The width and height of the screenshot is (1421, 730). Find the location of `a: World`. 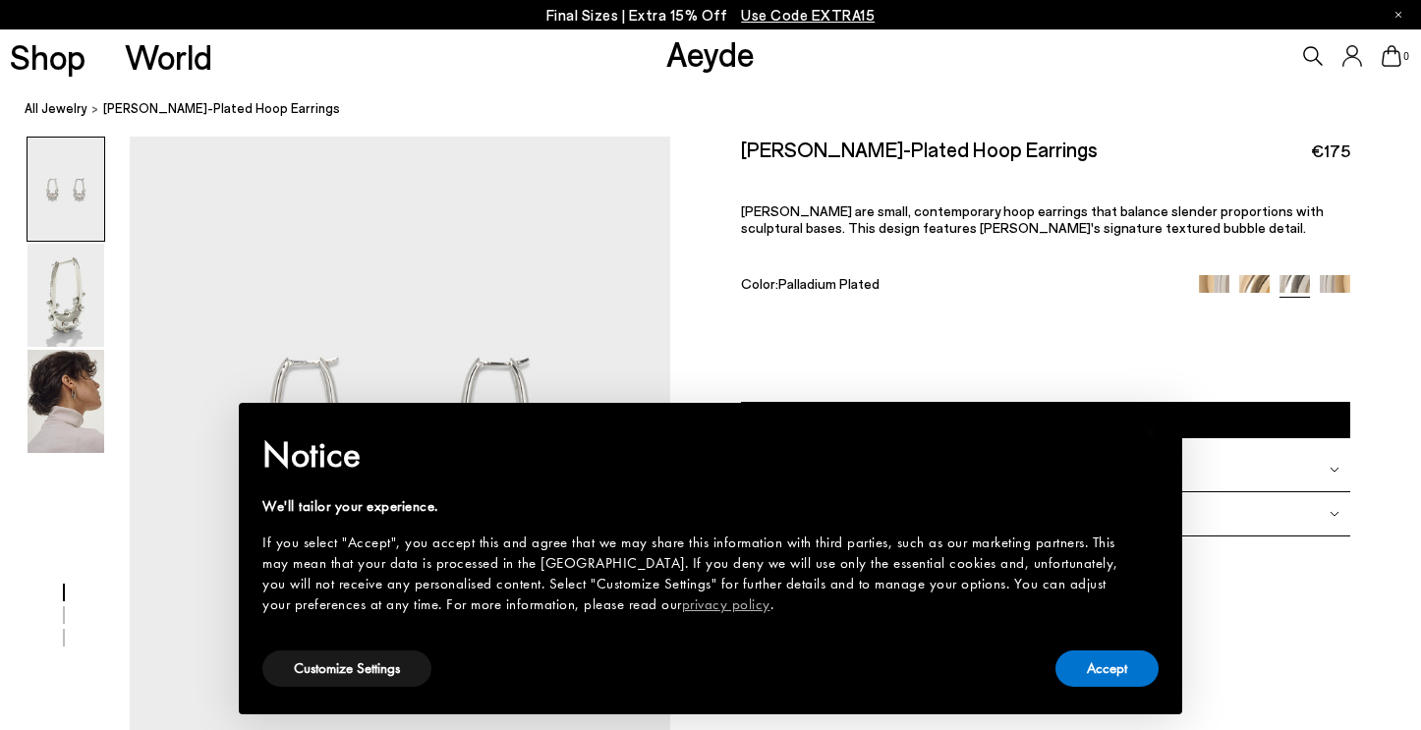

a: World is located at coordinates (168, 56).